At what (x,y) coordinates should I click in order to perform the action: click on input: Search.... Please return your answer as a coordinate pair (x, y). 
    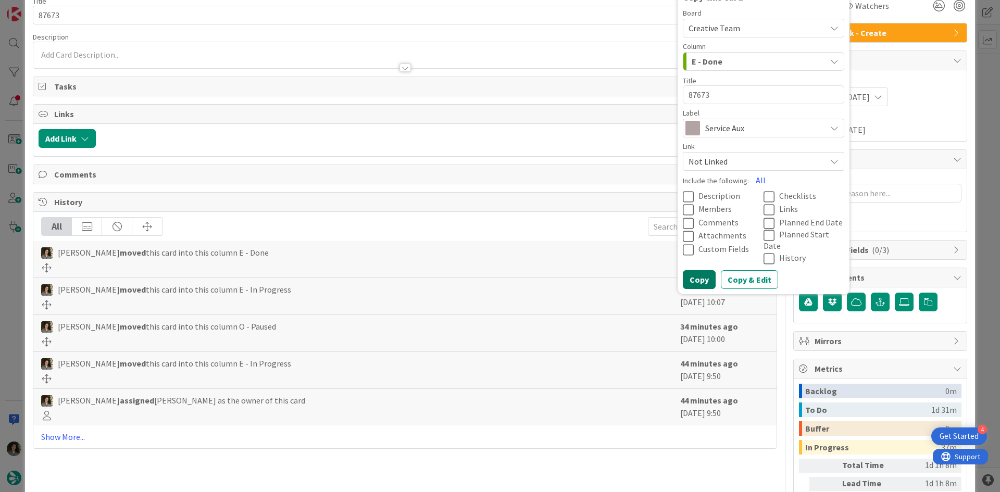
    Looking at the image, I should click on (709, 227).